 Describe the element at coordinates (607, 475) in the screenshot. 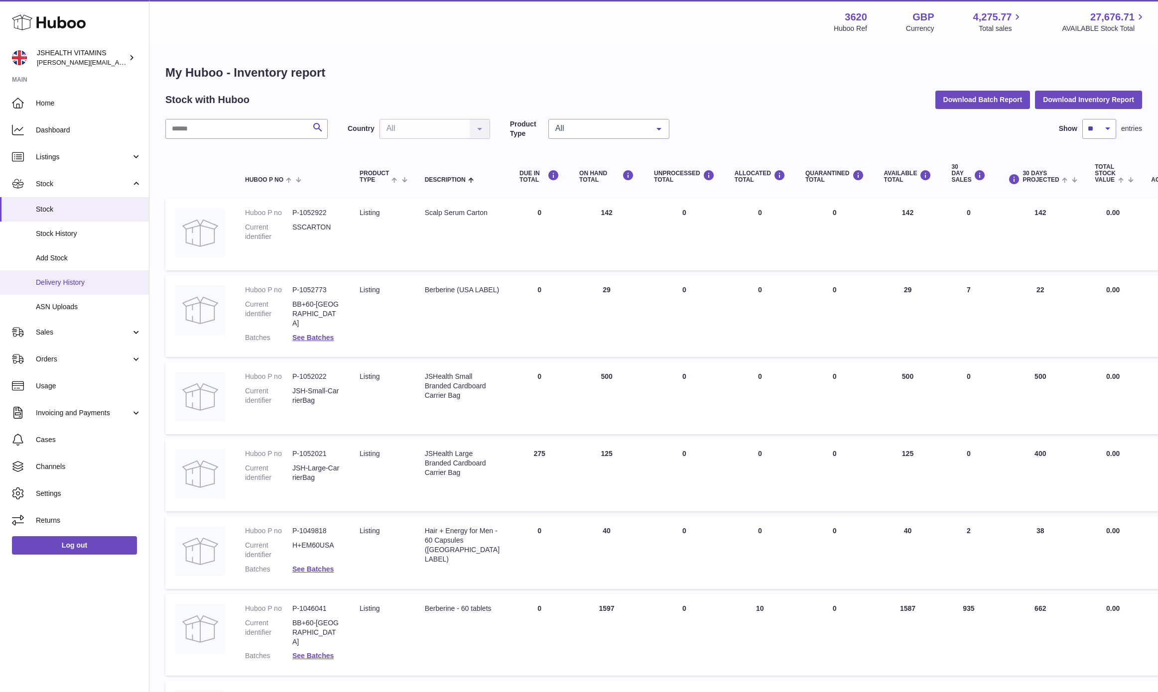

I see `td: 125` at that location.